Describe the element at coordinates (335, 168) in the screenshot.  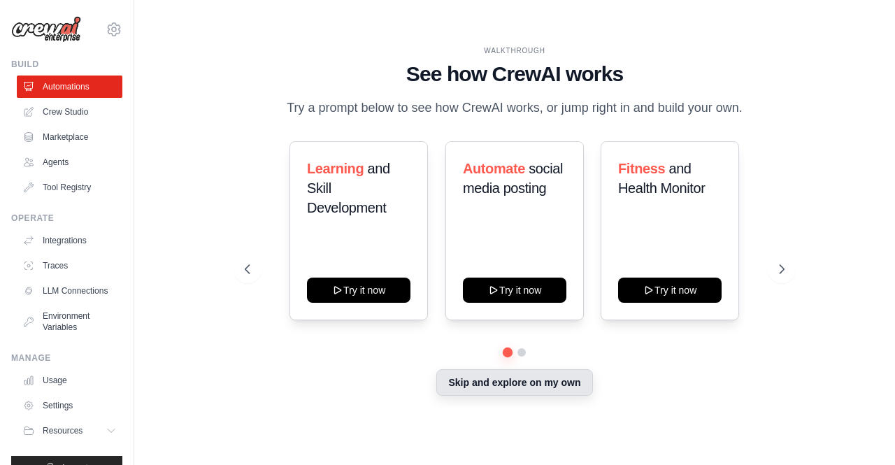
I see `span: Learning` at that location.